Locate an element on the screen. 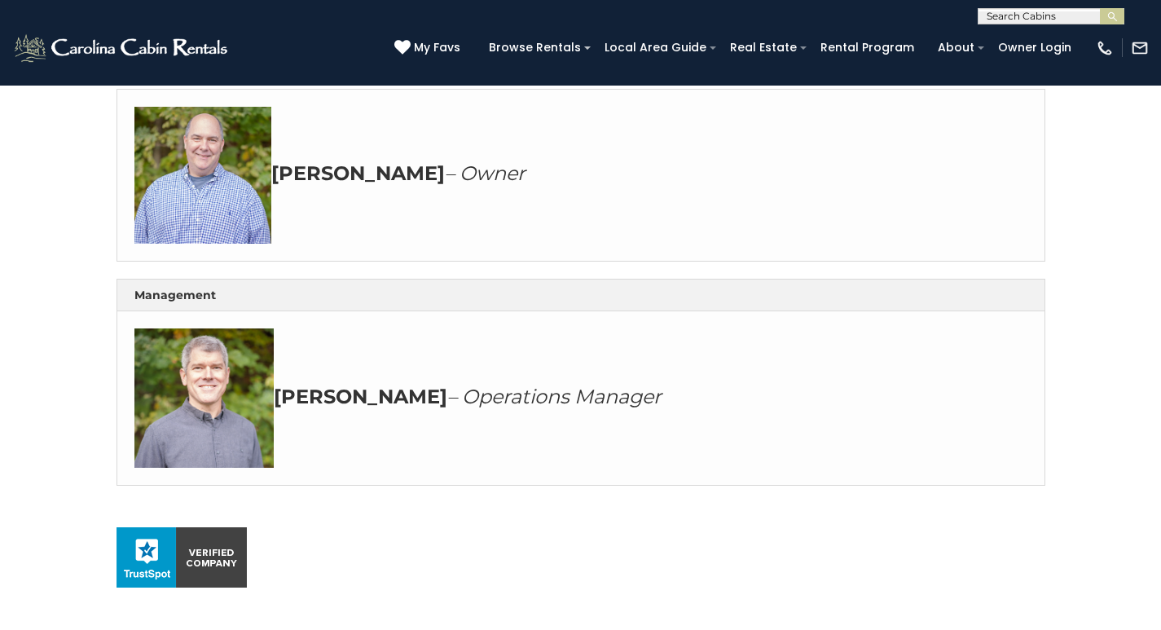 Image resolution: width=1161 pixels, height=630 pixels. span: My Favs is located at coordinates (437, 47).